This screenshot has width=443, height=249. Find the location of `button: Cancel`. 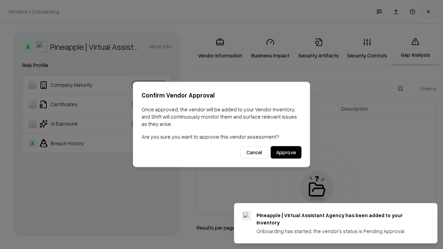

button: Cancel is located at coordinates (254, 153).